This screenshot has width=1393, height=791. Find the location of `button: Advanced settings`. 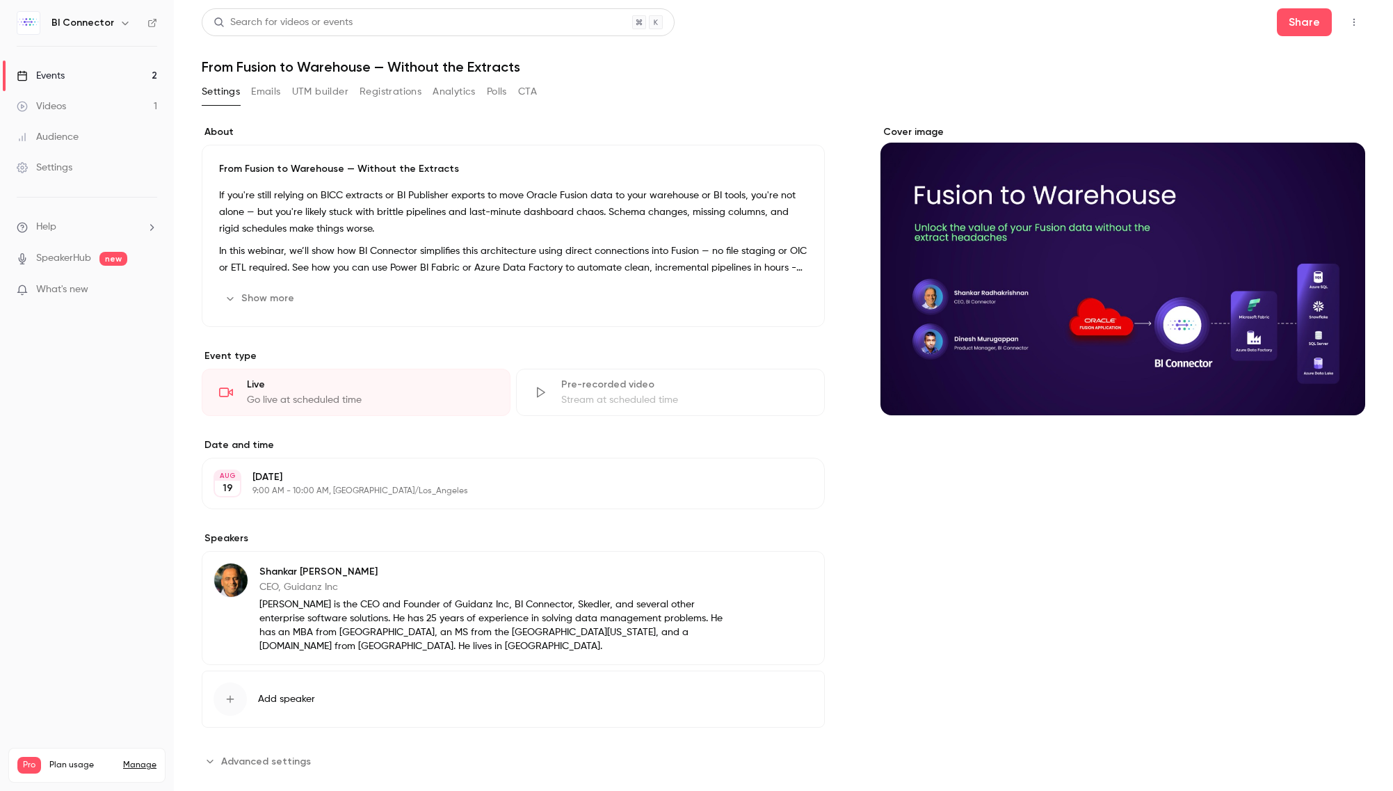

button: Advanced settings is located at coordinates (260, 761).